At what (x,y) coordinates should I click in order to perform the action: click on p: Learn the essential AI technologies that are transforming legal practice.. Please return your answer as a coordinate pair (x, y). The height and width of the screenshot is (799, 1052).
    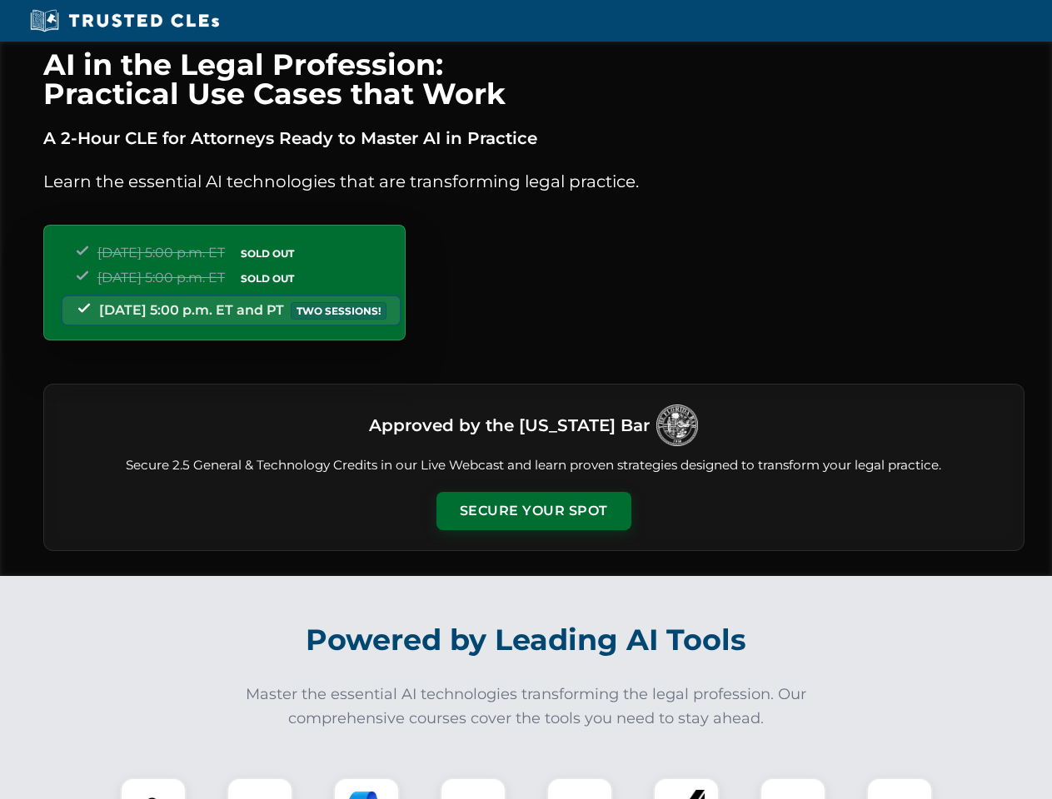
    Looking at the image, I should click on (534, 182).